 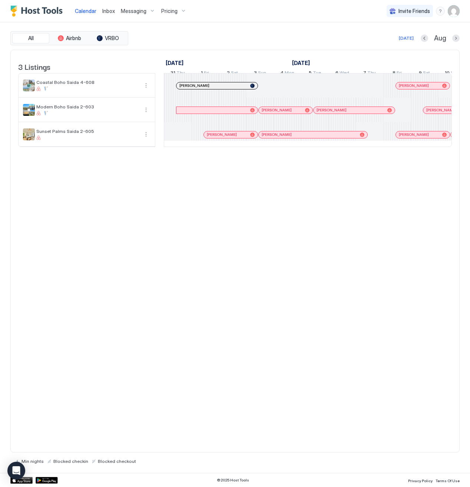 I want to click on div: tab-group, so click(x=69, y=38).